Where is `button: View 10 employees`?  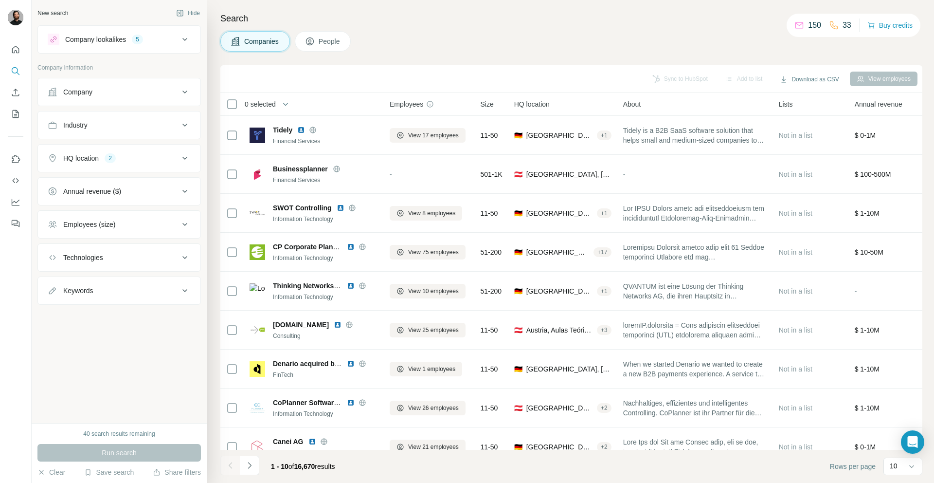 button: View 10 employees is located at coordinates (428, 291).